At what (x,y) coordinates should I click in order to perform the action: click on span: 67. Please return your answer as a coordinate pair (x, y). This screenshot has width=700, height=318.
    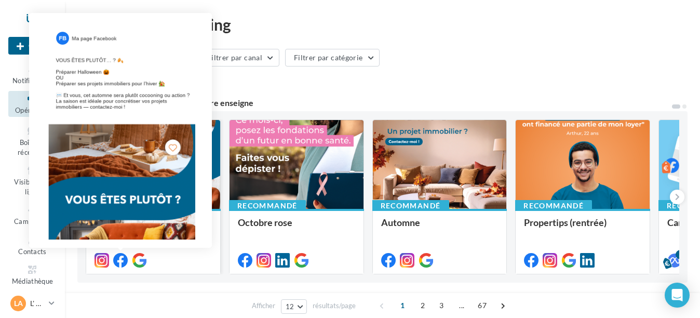
    Looking at the image, I should click on (482, 305).